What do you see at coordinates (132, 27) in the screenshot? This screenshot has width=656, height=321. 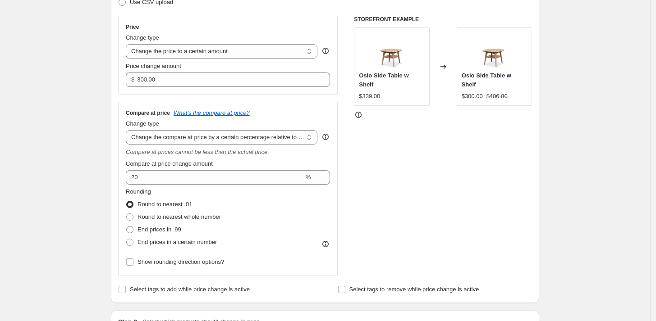 I see `h3: Price` at bounding box center [132, 27].